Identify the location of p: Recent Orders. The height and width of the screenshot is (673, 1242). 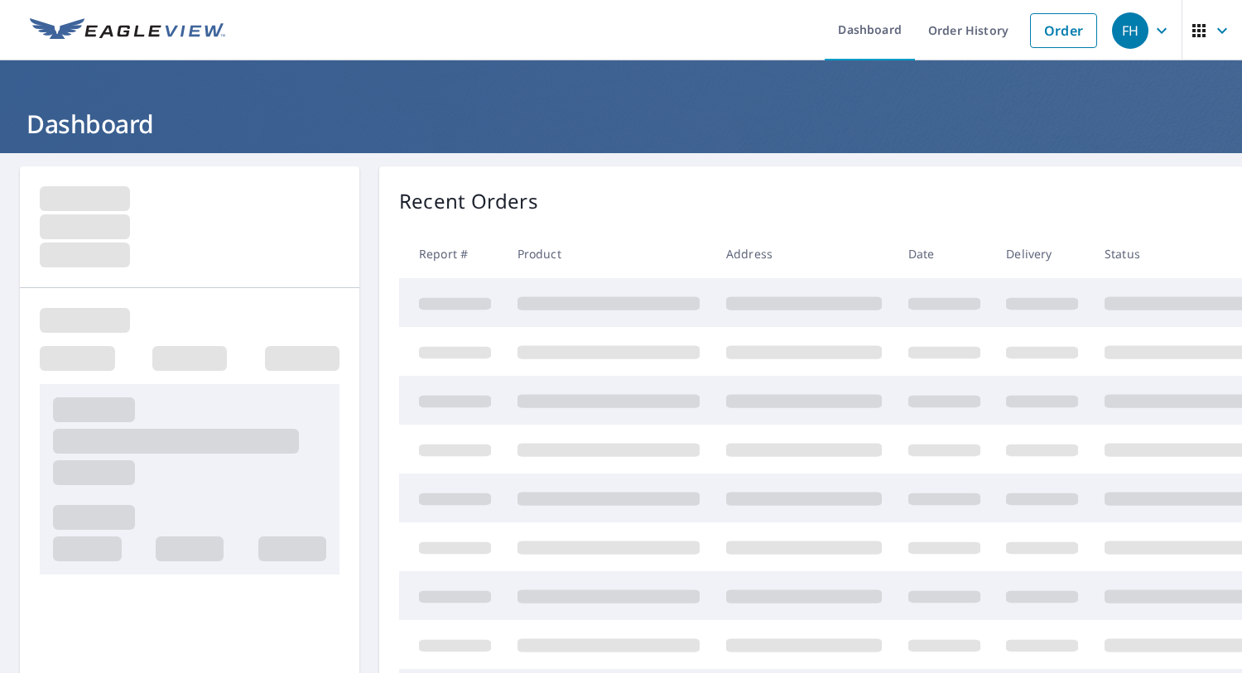
(469, 201).